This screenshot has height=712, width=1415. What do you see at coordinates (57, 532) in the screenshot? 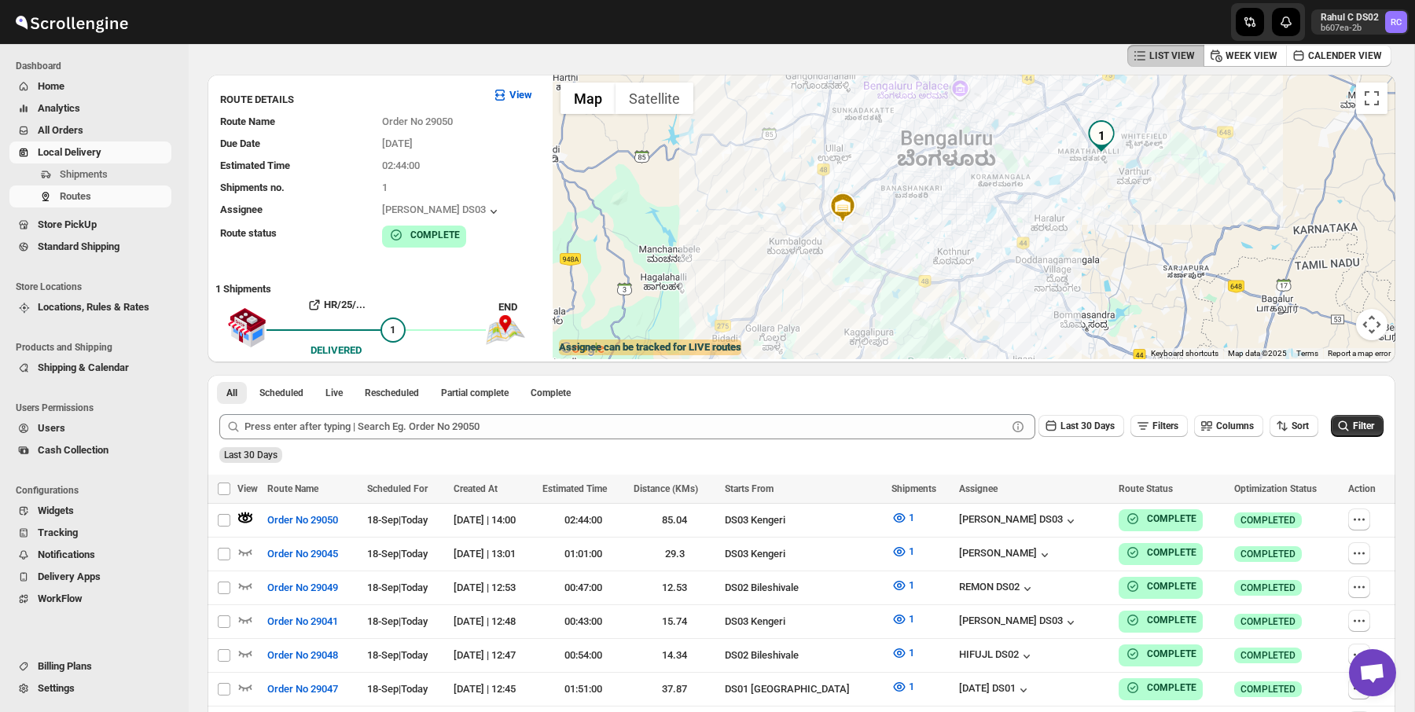
I see `span: Tracking` at bounding box center [57, 532].